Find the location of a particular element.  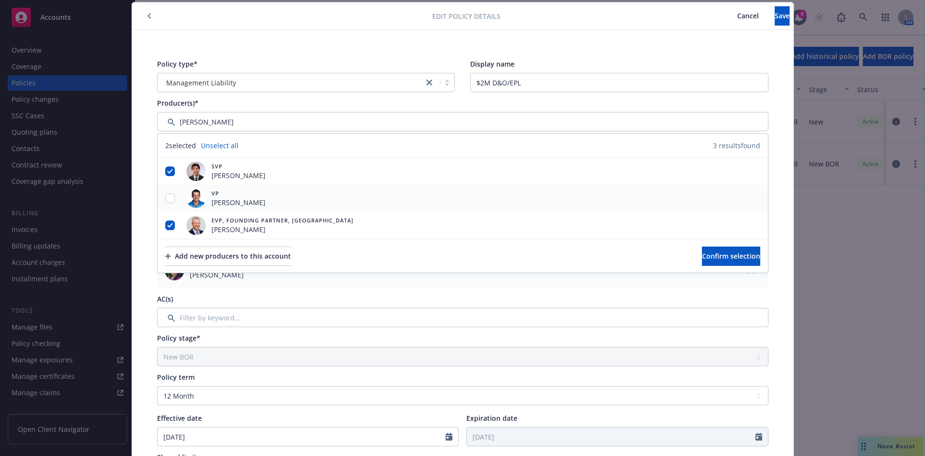

button: Confirm selection is located at coordinates (731, 256).